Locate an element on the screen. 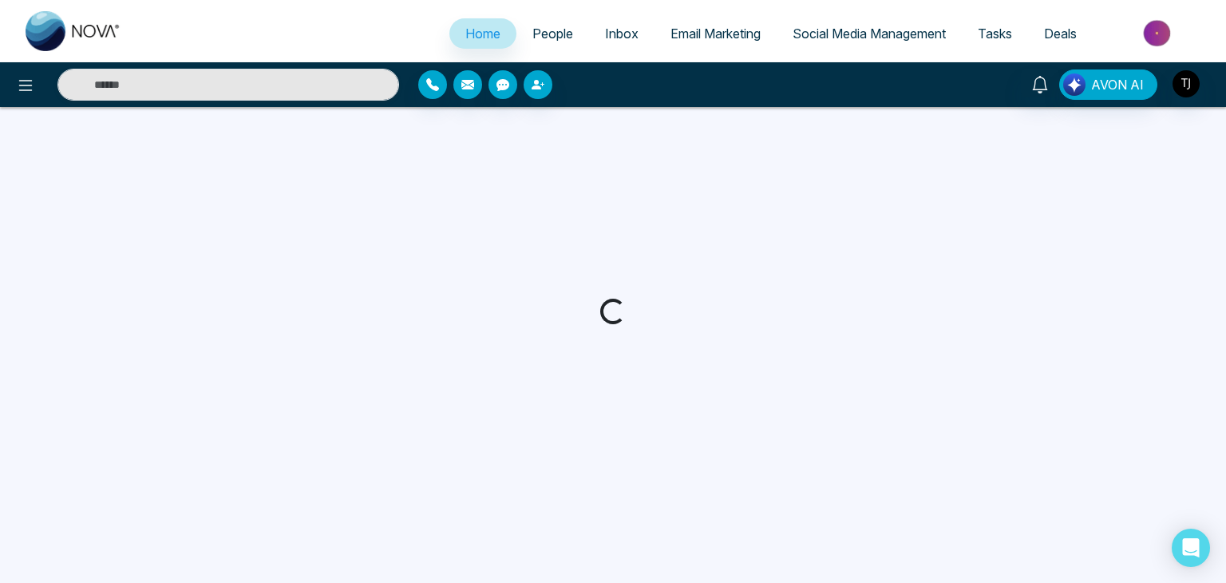 Image resolution: width=1226 pixels, height=583 pixels. div: Open Intercom Messenger is located at coordinates (1191, 547).